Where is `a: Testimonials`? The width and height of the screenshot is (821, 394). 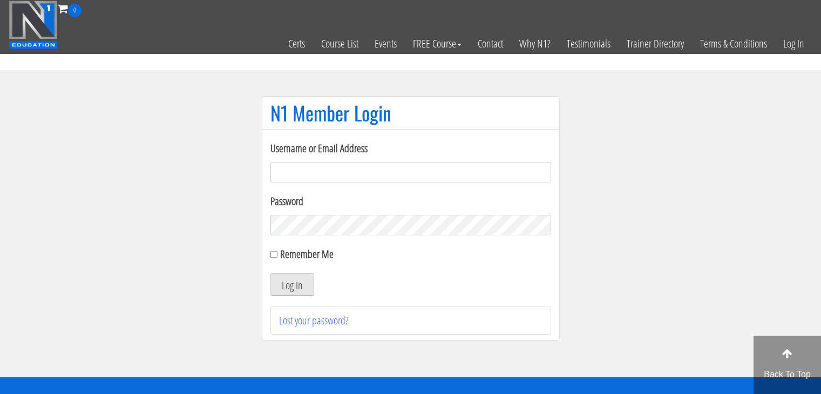
a: Testimonials is located at coordinates (588, 44).